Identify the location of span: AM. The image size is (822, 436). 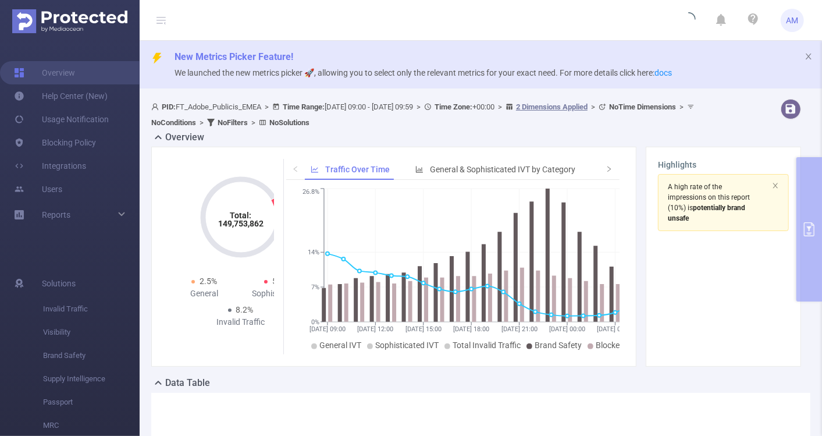
(792, 20).